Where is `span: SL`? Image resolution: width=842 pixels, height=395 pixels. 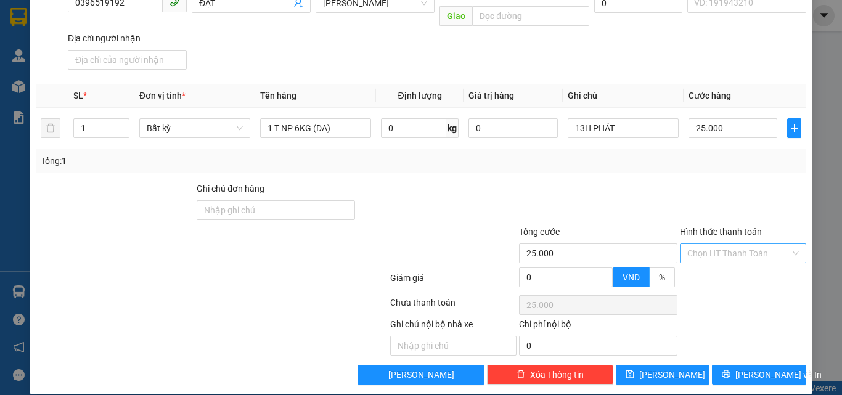 span: SL is located at coordinates (78, 96).